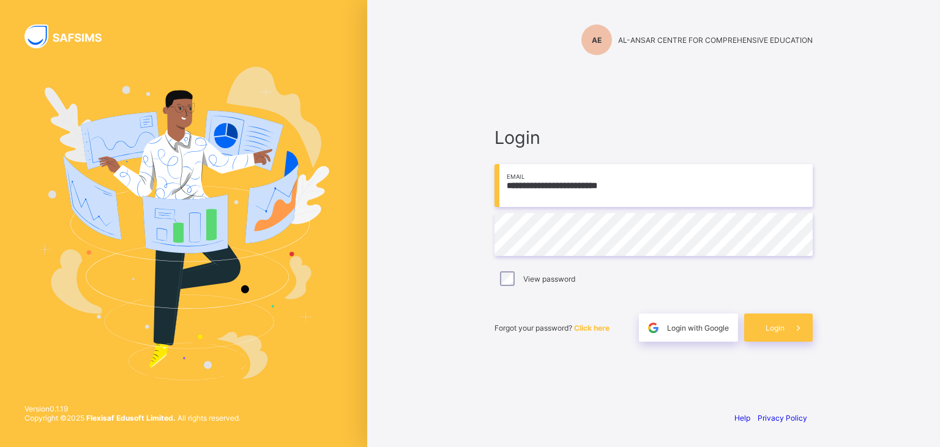 Image resolution: width=940 pixels, height=447 pixels. I want to click on span: Copyright © 2025 All rights reserved., so click(132, 418).